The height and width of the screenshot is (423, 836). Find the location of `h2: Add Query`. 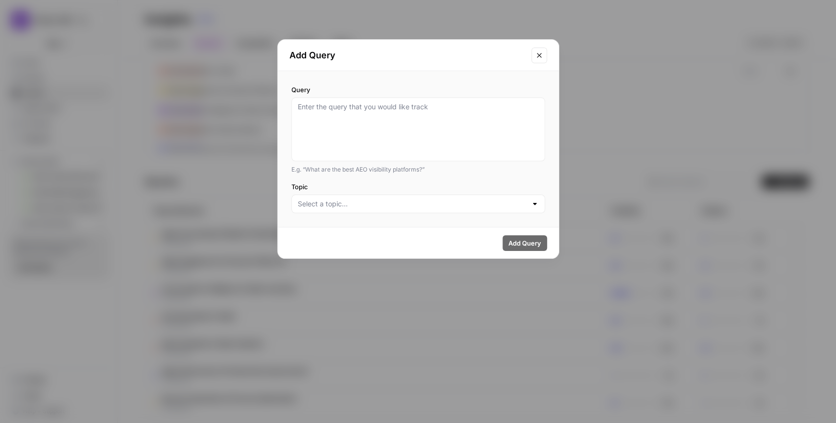

h2: Add Query is located at coordinates (408, 55).